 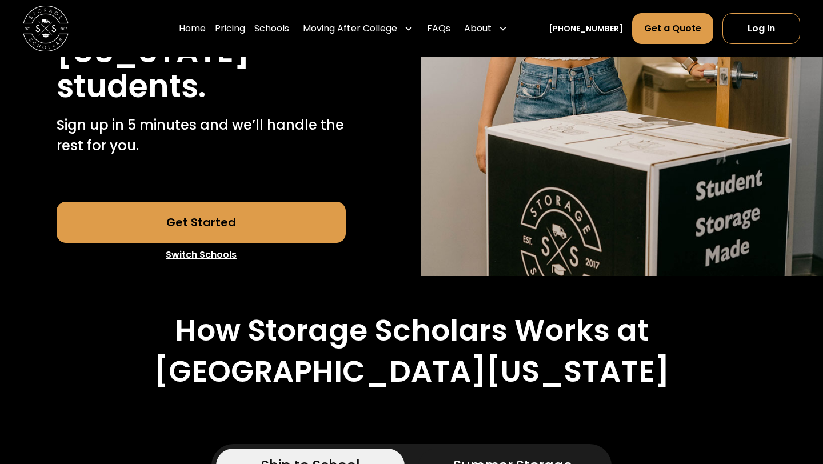 I want to click on a: Home, so click(x=192, y=29).